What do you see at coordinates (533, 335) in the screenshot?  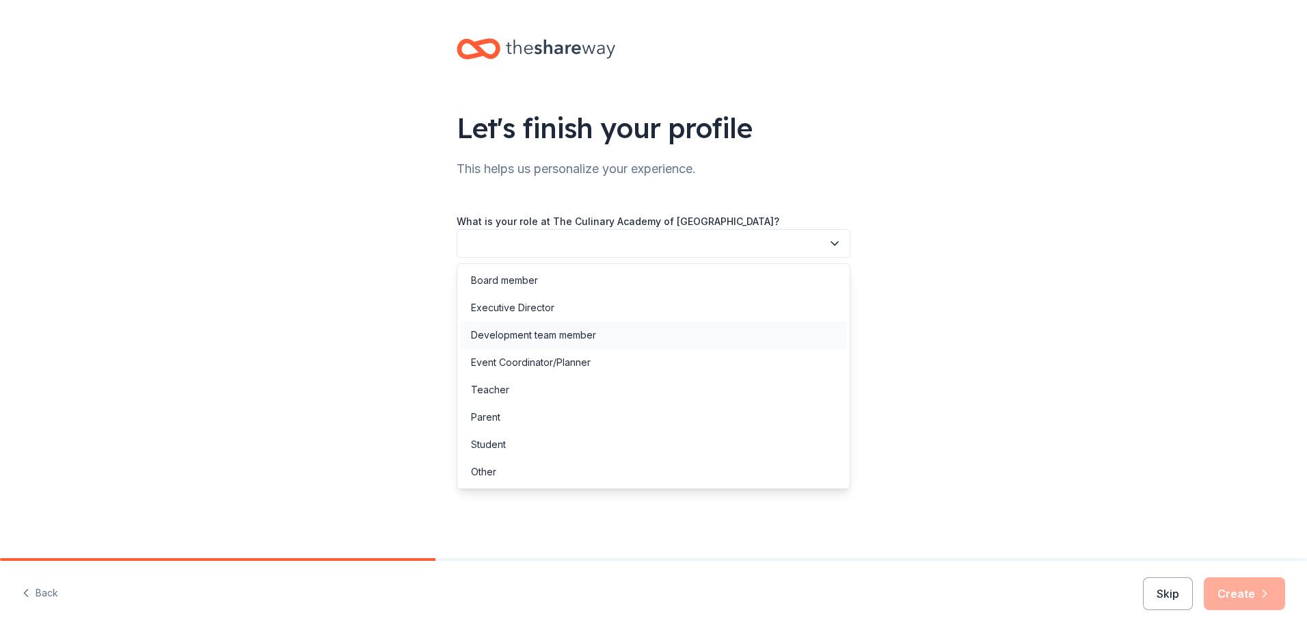 I see `div: Development team member` at bounding box center [533, 335].